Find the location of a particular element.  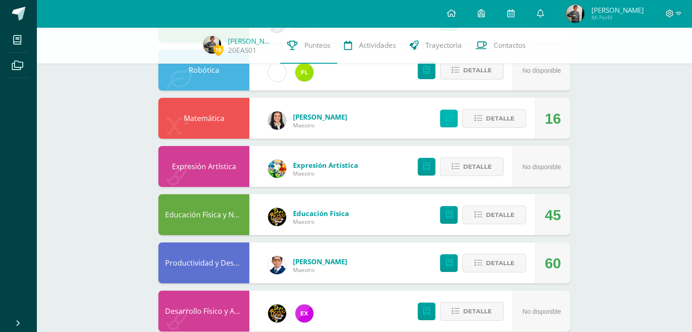

span: Trayectoria is located at coordinates (443, 45).